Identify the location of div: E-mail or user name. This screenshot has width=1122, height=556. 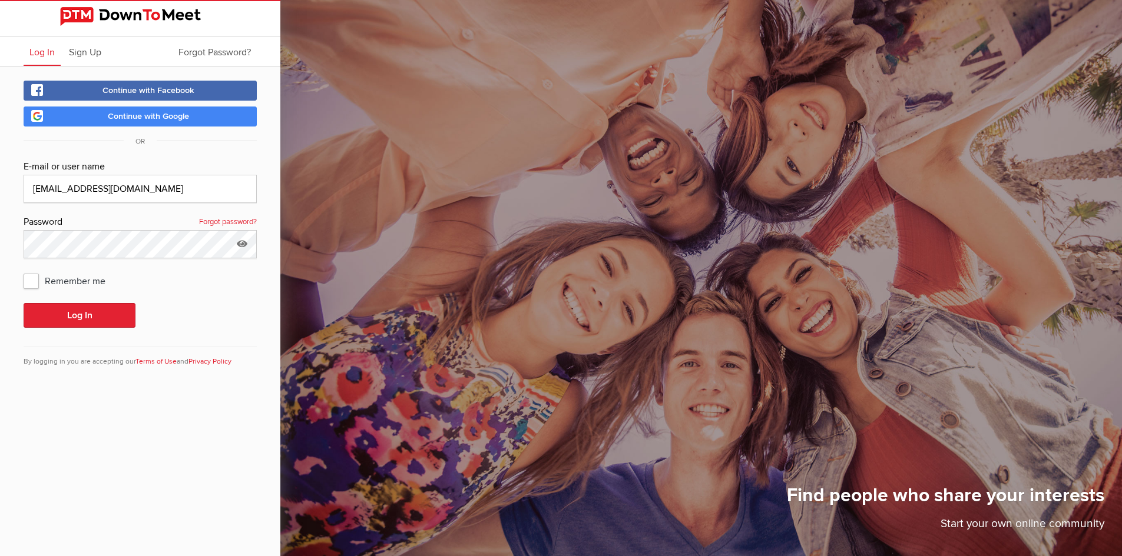
(140, 167).